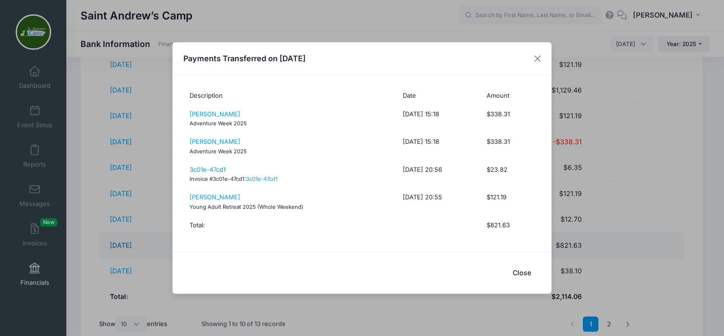  Describe the element at coordinates (246, 207) in the screenshot. I see `small: Young Adult Retreat 2025 (Whole Weekend)` at that location.